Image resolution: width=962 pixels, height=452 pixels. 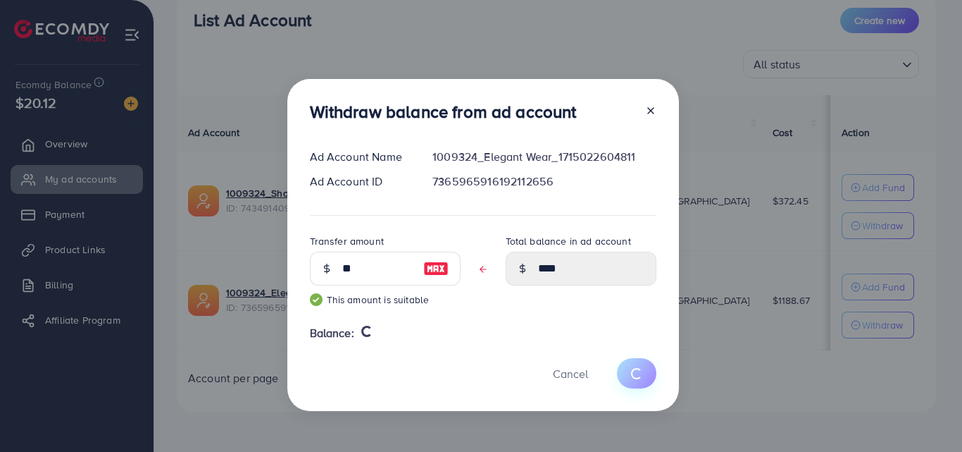 I want to click on div: Ad Account ID, so click(x=360, y=181).